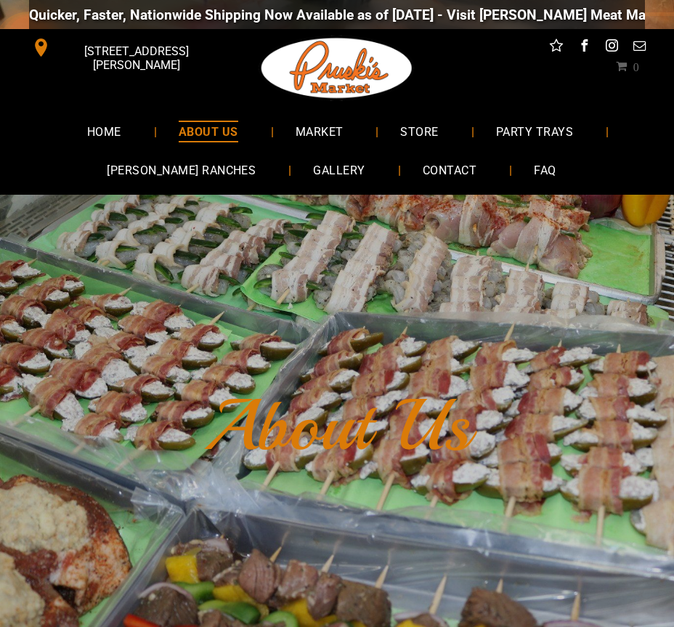 This screenshot has height=627, width=674. Describe the element at coordinates (337, 426) in the screenshot. I see `font: About Us` at that location.